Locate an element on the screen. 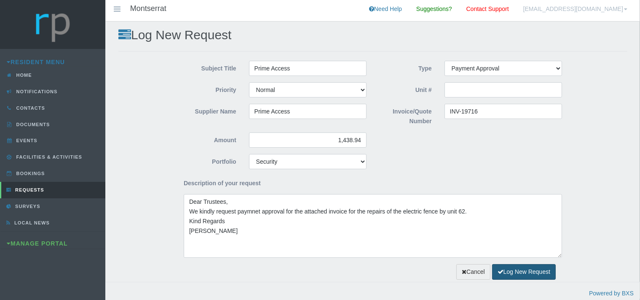  label: Supplier Name is located at coordinates (210, 110).